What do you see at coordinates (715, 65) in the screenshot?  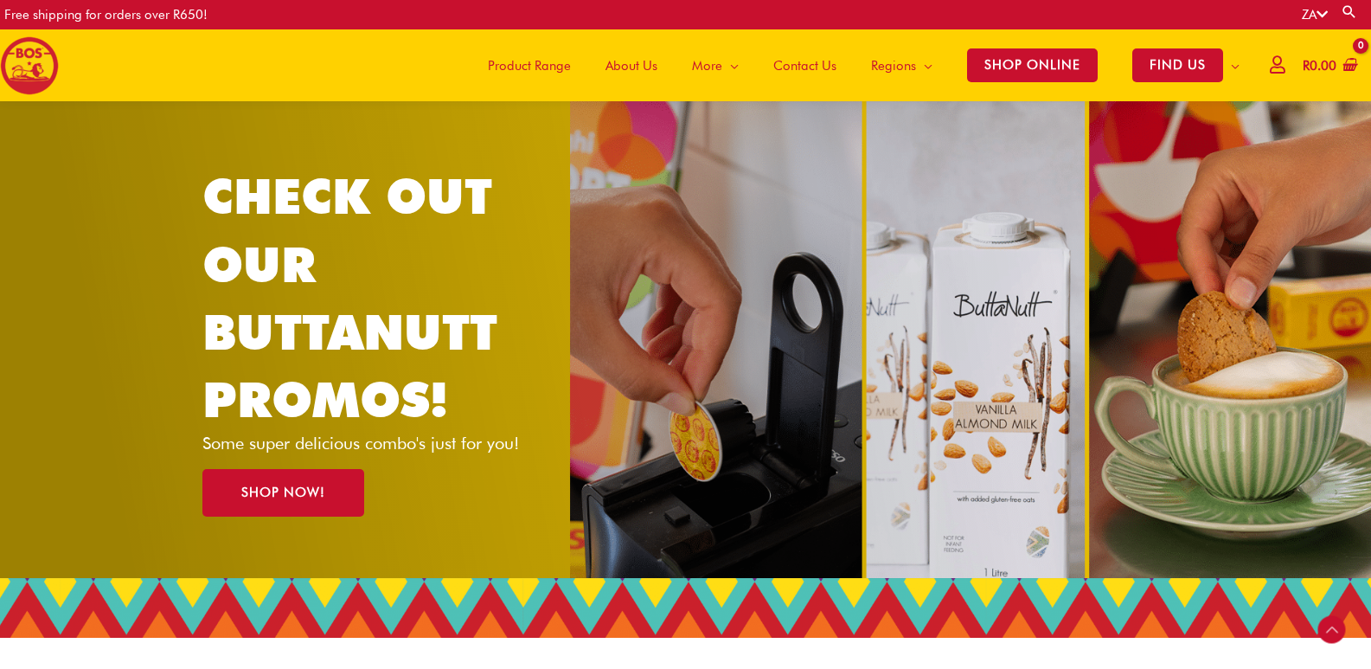 I see `a: More` at bounding box center [715, 65].